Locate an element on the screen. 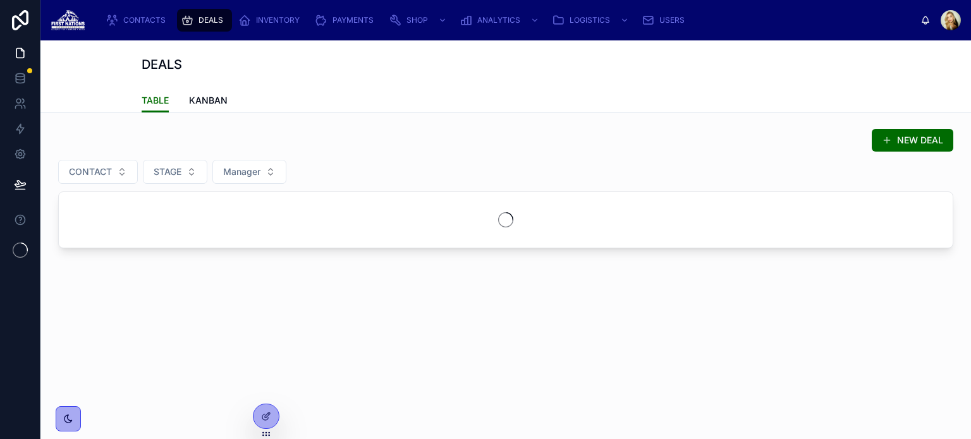 This screenshot has width=971, height=439. span: LOGISTICS is located at coordinates (590, 20).